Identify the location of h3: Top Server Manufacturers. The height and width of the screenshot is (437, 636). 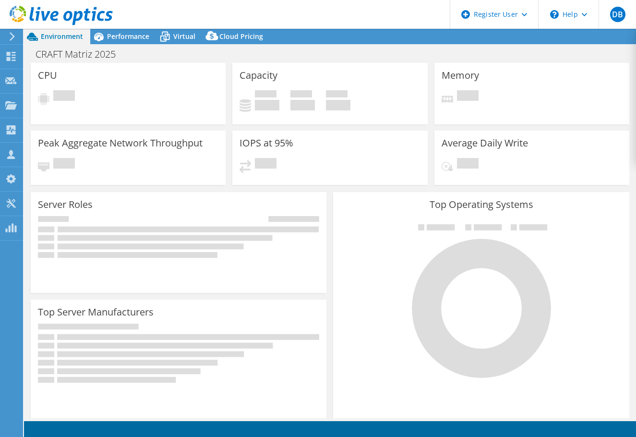
(95, 312).